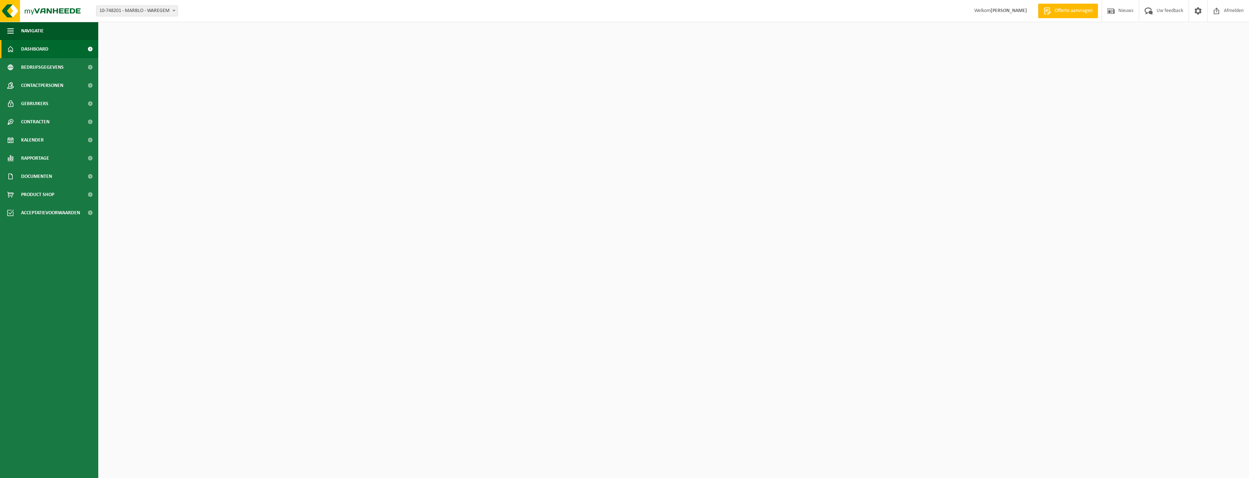 The height and width of the screenshot is (478, 1249). I want to click on span: Dashboard, so click(35, 49).